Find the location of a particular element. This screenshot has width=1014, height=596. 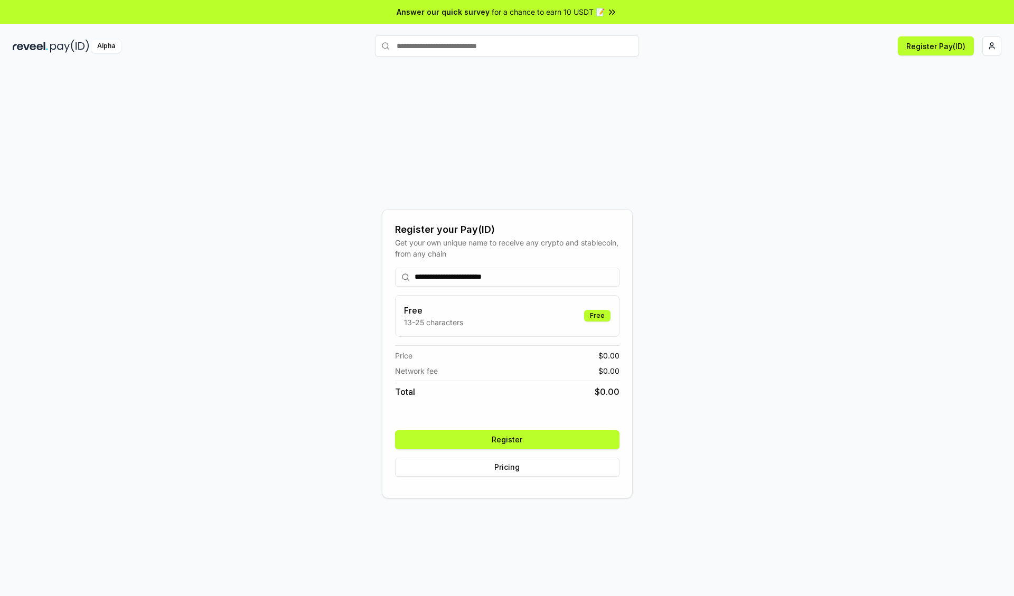

div: Get your own unique name to receive any crypto and stablecoin, from any chain is located at coordinates (507, 248).